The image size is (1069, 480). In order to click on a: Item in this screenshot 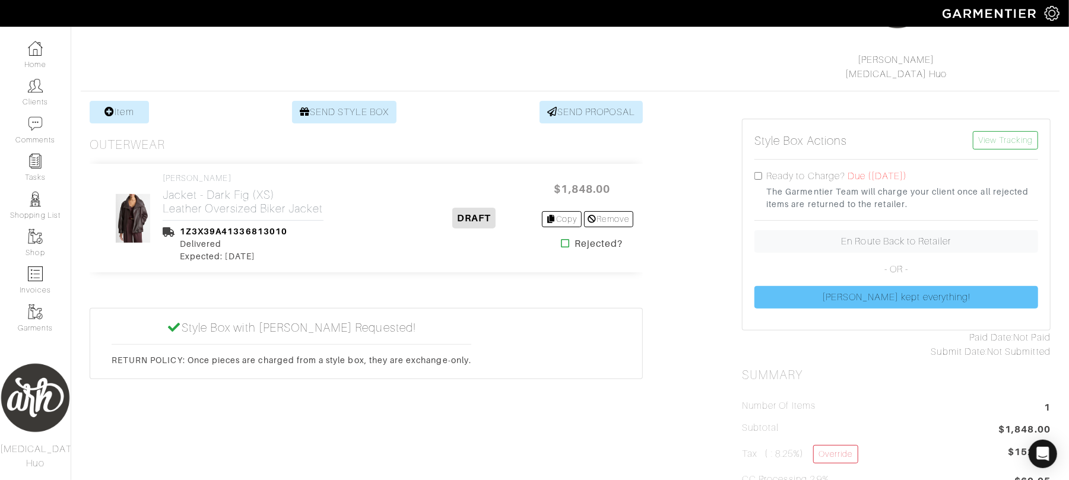, I will do `click(119, 112)`.